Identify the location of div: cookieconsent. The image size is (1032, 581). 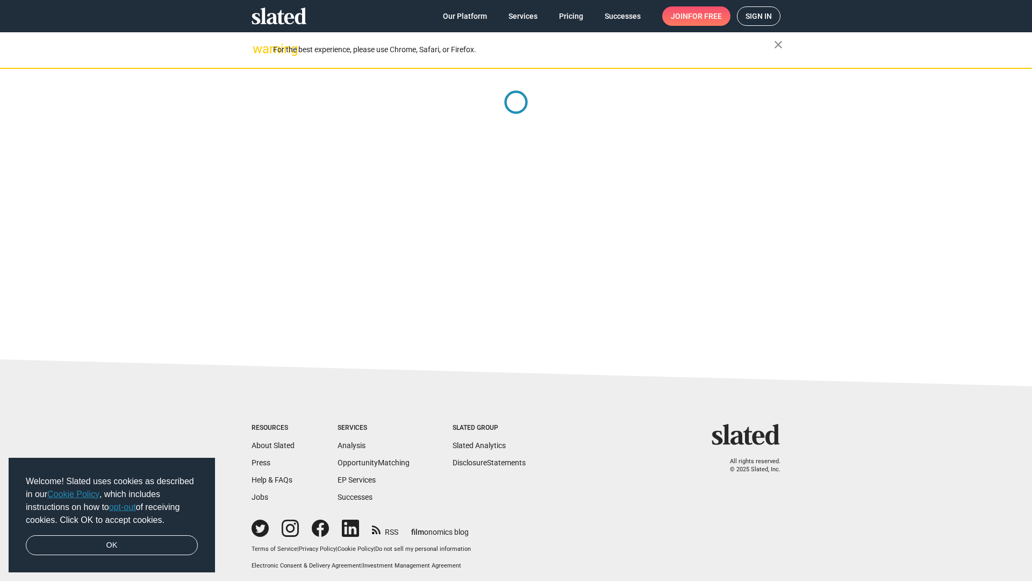
(112, 515).